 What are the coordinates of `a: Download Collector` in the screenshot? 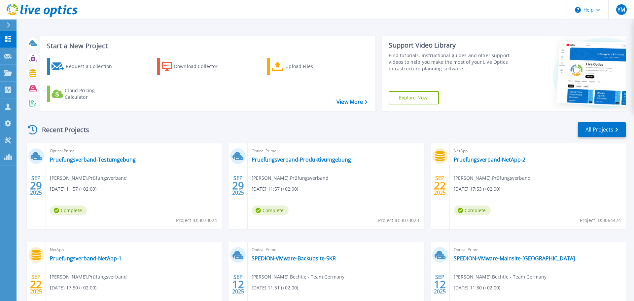 It's located at (194, 66).